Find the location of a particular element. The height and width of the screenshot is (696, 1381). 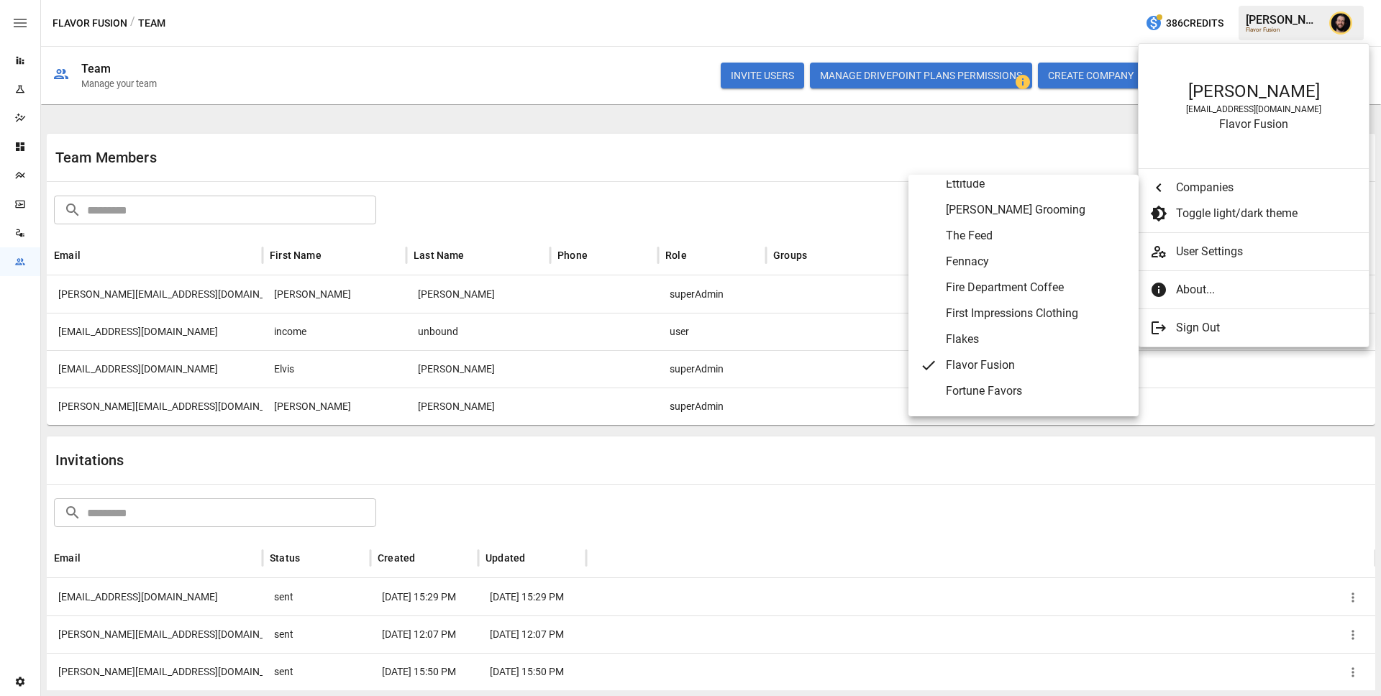

span: The Feed is located at coordinates (1036, 236).